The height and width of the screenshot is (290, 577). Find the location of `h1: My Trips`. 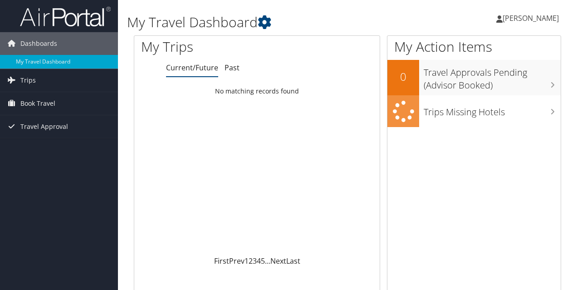

h1: My Trips is located at coordinates (206, 47).